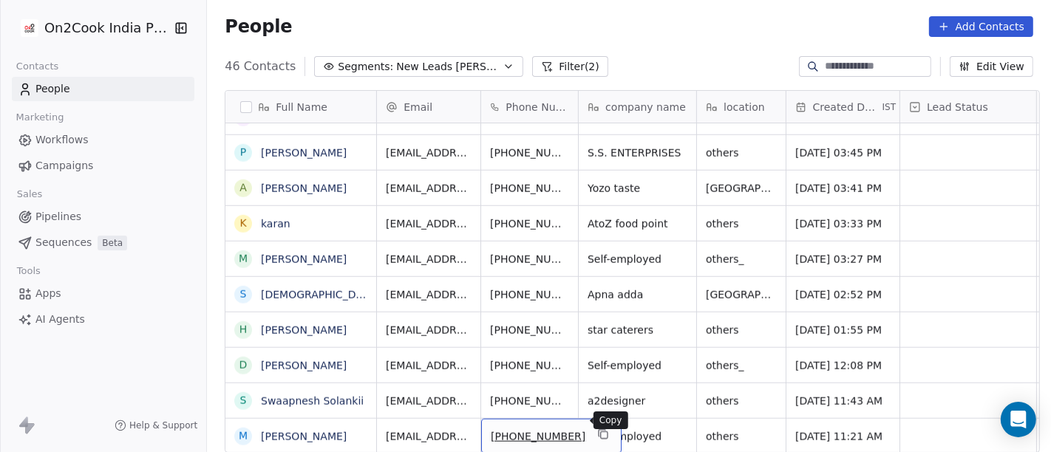 The image size is (1051, 452). I want to click on div: location, so click(742, 106).